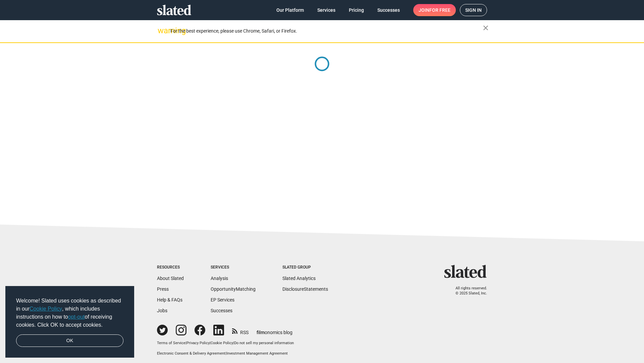 This screenshot has width=644, height=363. Describe the element at coordinates (223, 299) in the screenshot. I see `a: EP Services` at that location.